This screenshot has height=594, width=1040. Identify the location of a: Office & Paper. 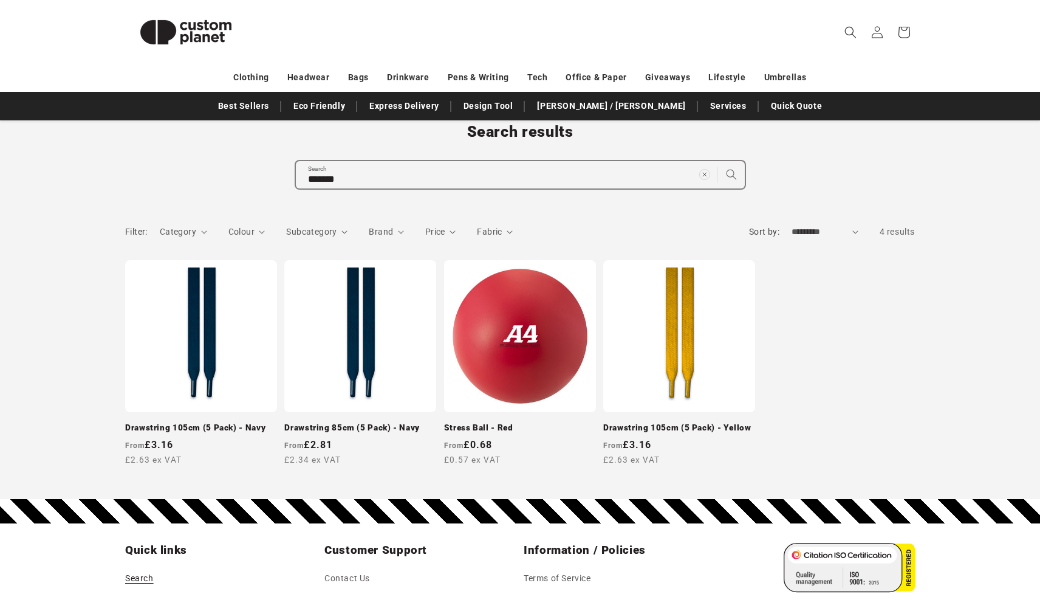
(596, 77).